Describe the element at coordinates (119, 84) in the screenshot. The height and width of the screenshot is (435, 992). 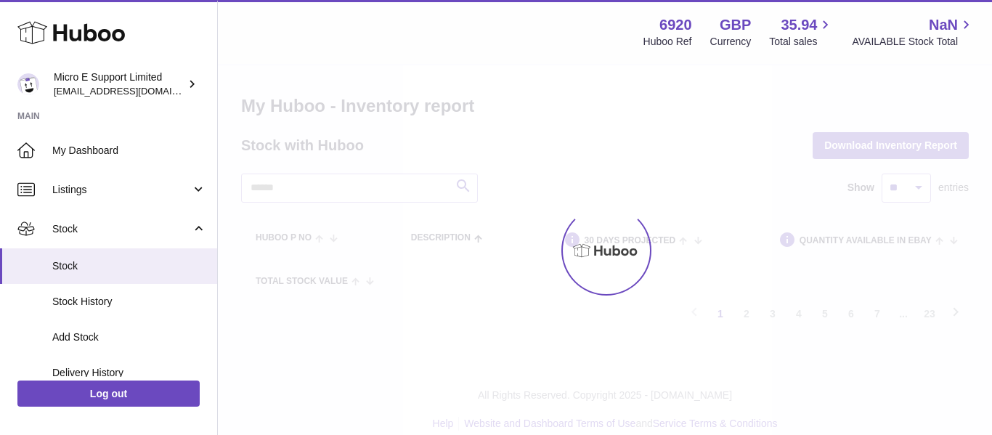
I see `div: Micro E Support Limited` at that location.